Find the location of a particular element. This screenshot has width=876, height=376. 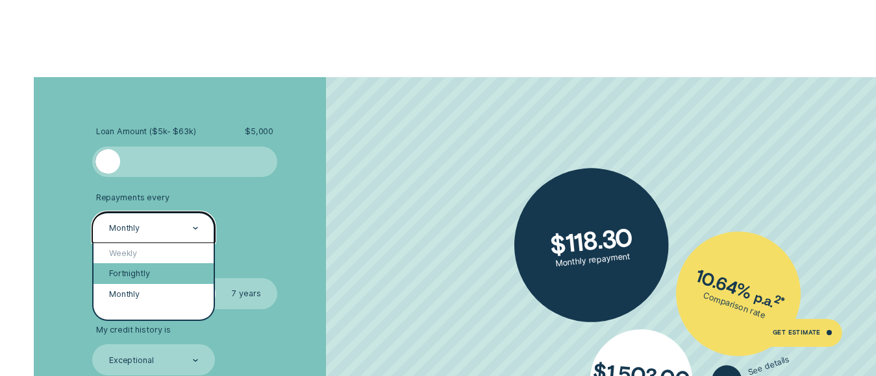

span: Loan Amount ( $5k - $63k ) is located at coordinates (146, 132).